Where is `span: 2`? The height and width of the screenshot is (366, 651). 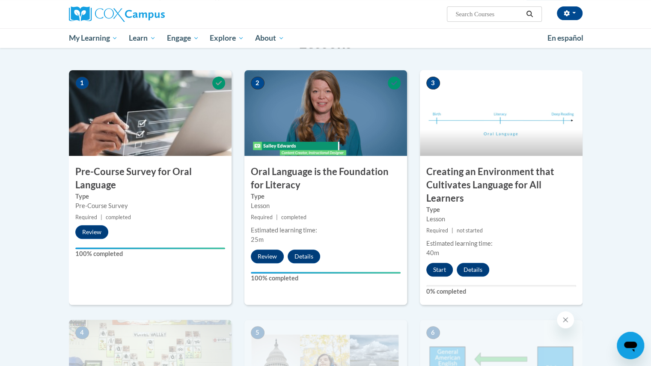
span: 2 is located at coordinates (258, 83).